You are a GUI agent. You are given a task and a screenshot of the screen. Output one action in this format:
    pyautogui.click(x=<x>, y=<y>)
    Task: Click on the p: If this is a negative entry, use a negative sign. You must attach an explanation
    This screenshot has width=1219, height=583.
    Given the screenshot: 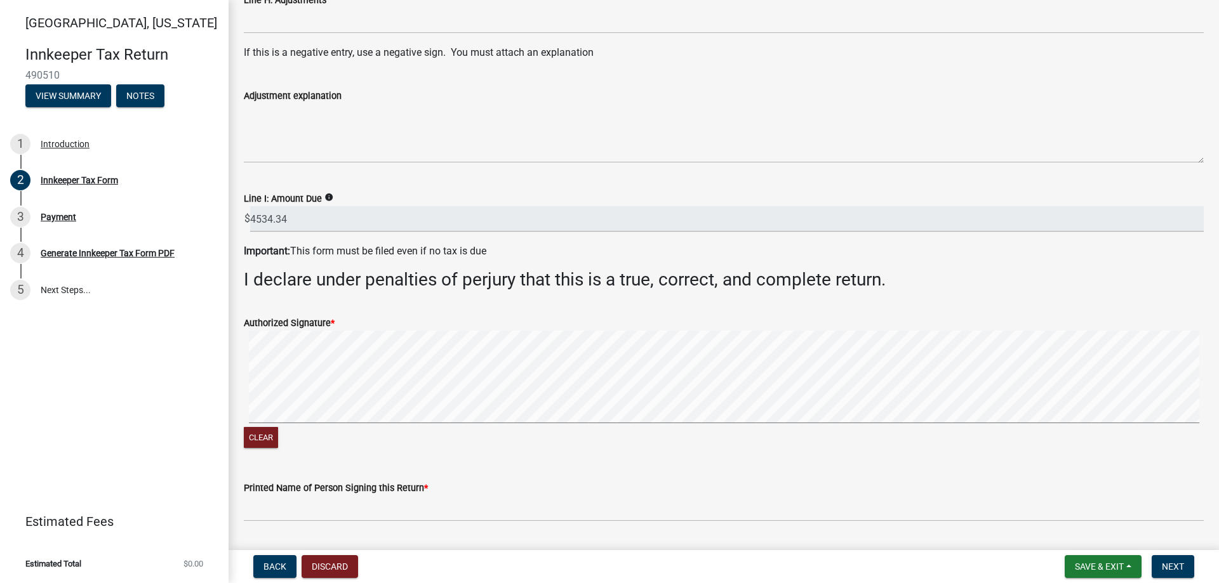 What is the action you would take?
    pyautogui.click(x=724, y=53)
    